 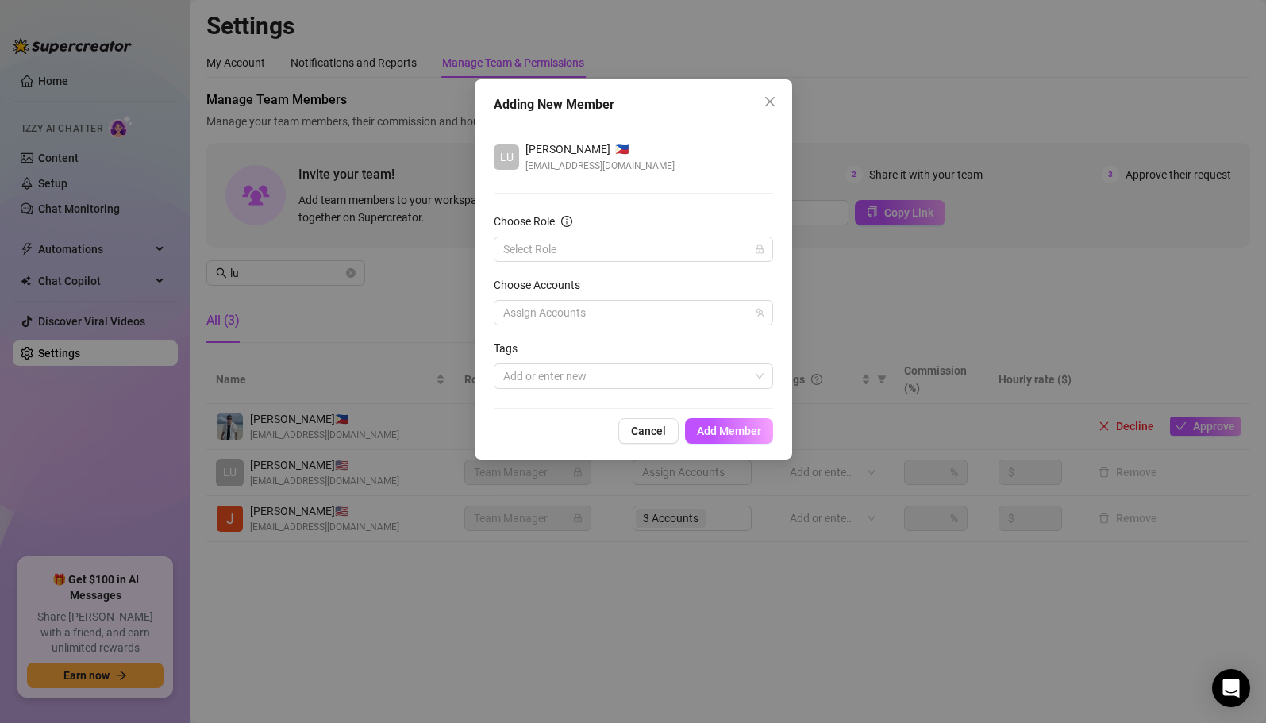 I want to click on span: Add Member, so click(x=728, y=431).